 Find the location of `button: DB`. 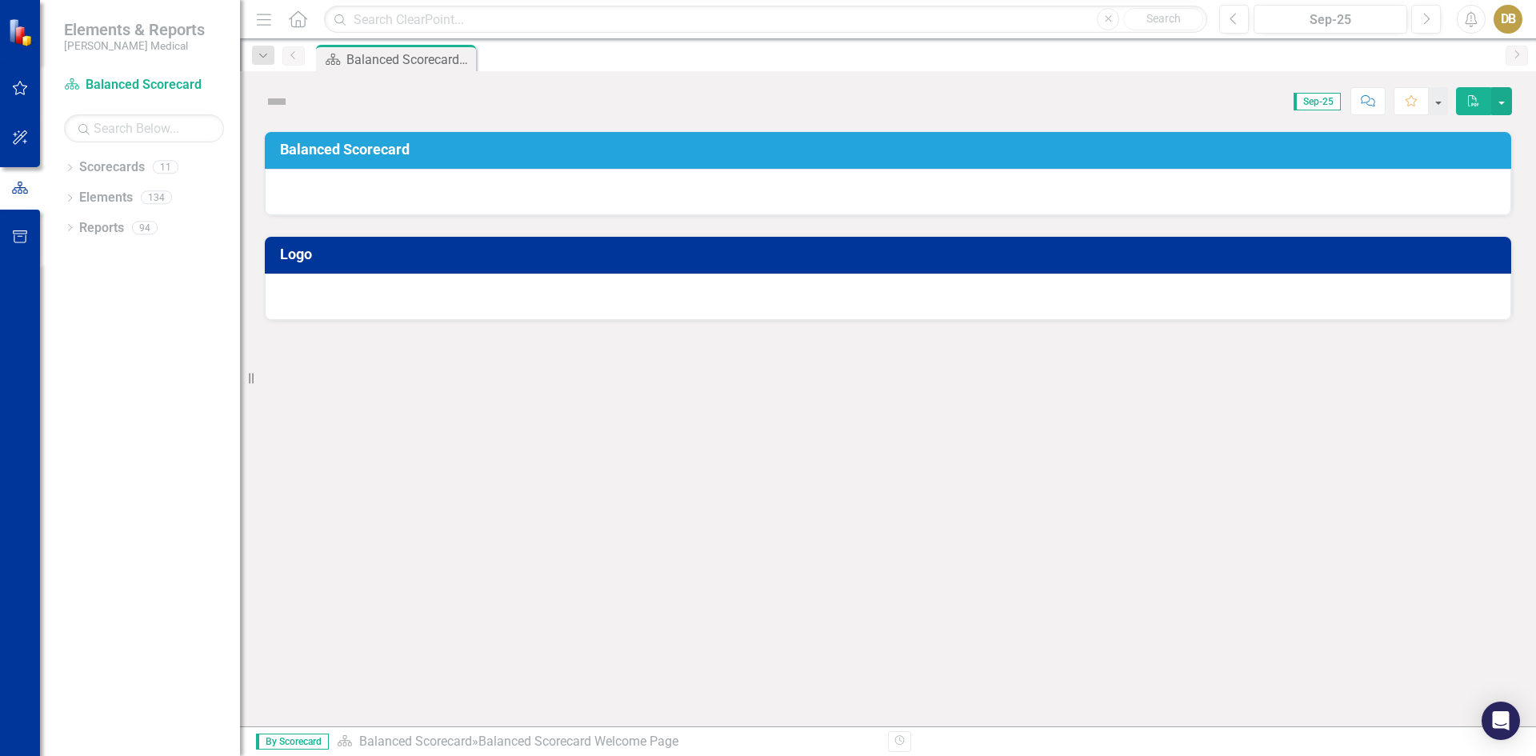

button: DB is located at coordinates (1508, 19).